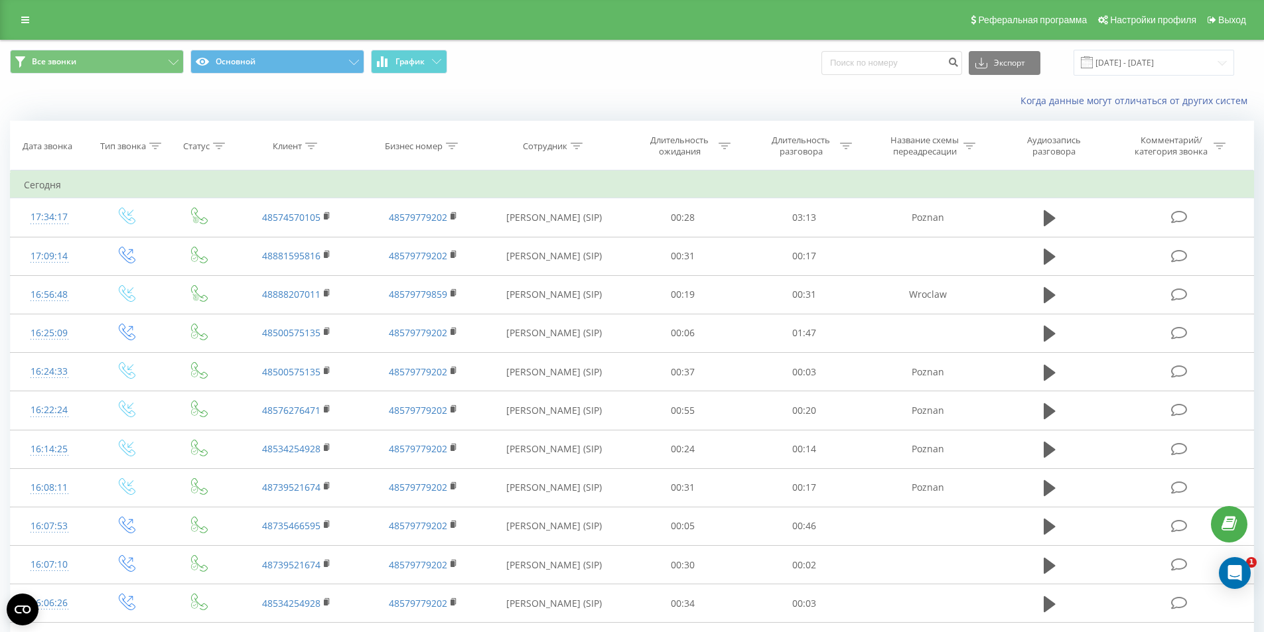  Describe the element at coordinates (291, 217) in the screenshot. I see `a: 48574570105` at that location.